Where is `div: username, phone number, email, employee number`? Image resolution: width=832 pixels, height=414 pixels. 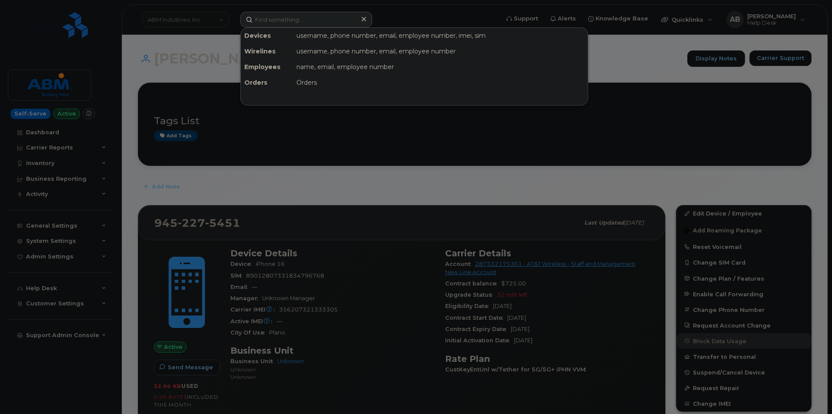
div: username, phone number, email, employee number is located at coordinates (440, 51).